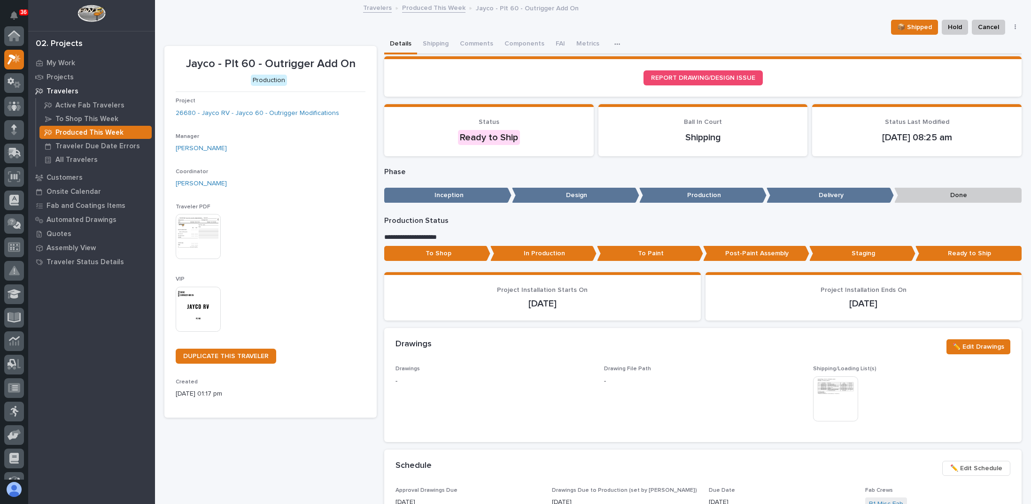 The width and height of the screenshot is (1031, 504). What do you see at coordinates (14, 15) in the screenshot?
I see `button: Notifications` at bounding box center [14, 15].